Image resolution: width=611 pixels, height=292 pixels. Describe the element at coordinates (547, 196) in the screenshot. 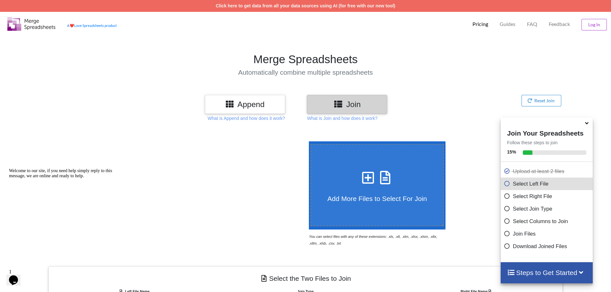

I see `p: Select Right File` at that location.